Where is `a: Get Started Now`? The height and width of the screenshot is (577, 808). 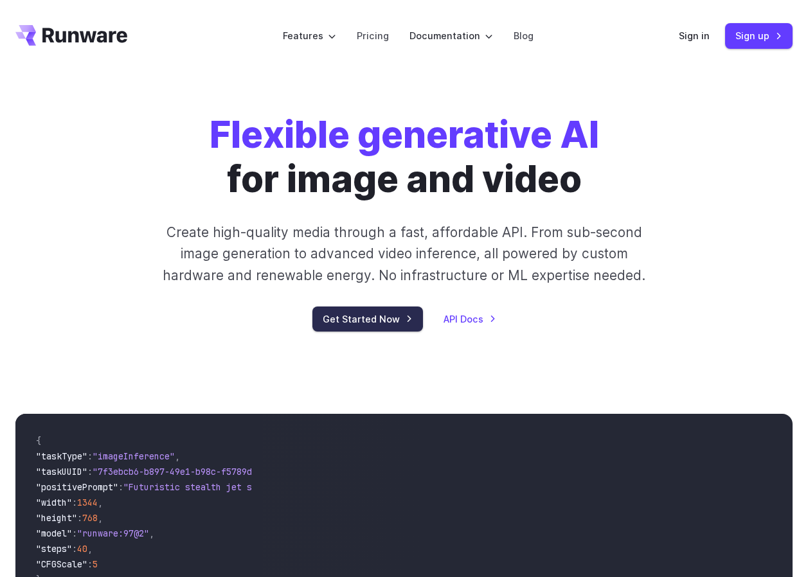
a: Get Started Now is located at coordinates (368, 319).